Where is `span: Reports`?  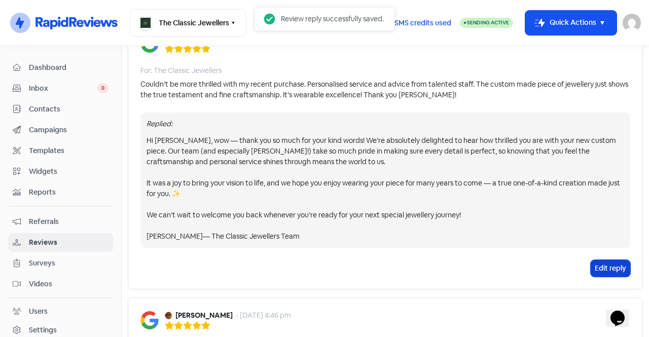 span: Reports is located at coordinates (68, 192).